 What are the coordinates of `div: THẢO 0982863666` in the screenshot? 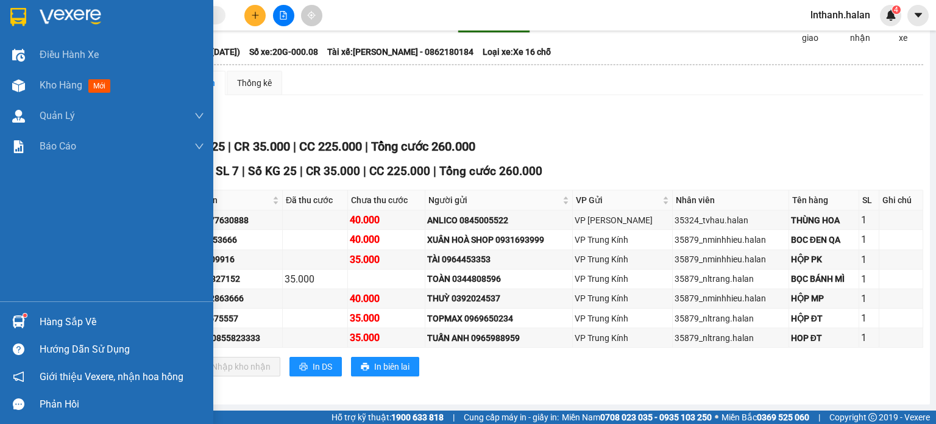 It's located at (225, 298).